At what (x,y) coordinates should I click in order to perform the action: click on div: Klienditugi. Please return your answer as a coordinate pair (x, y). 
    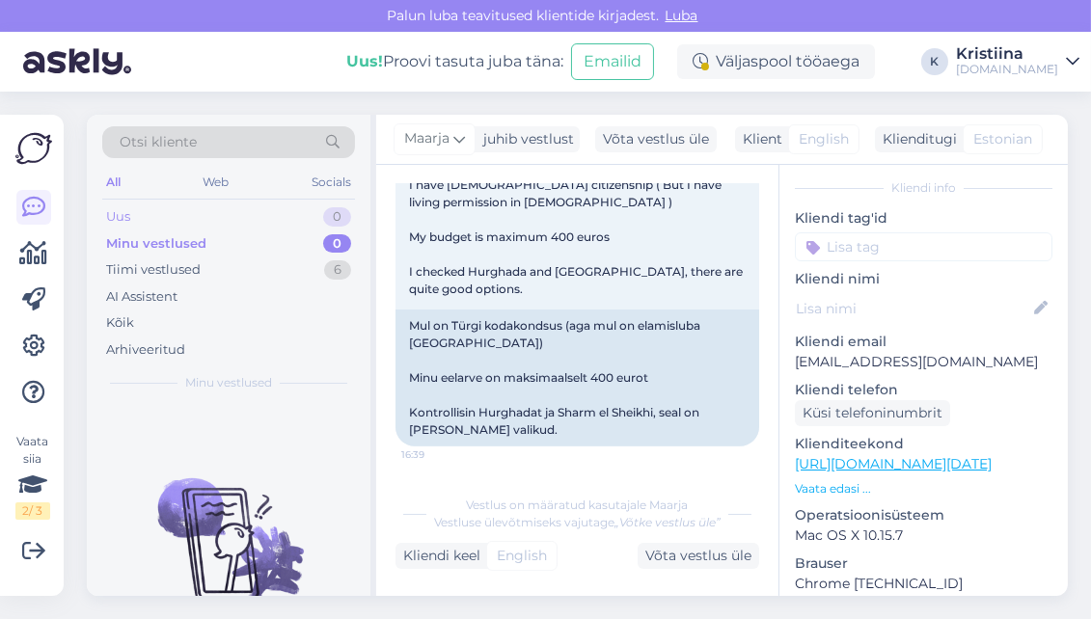
    Looking at the image, I should click on (915, 139).